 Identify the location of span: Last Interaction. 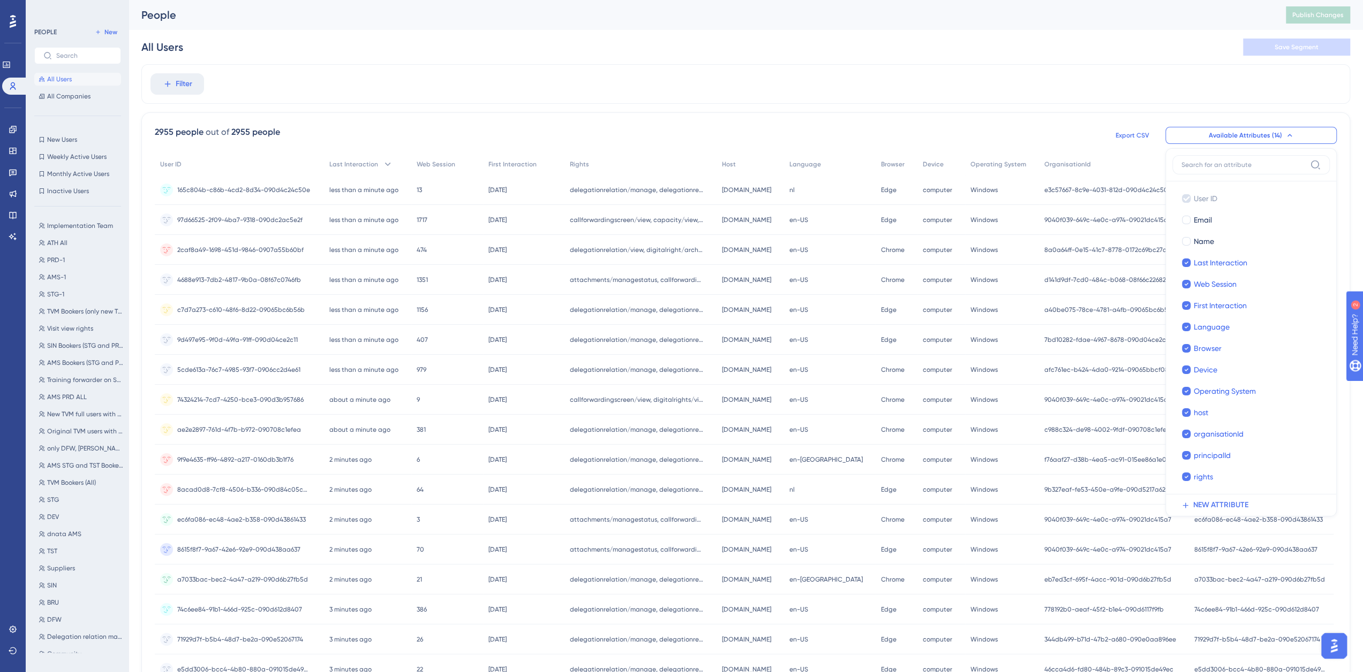
(1220, 263).